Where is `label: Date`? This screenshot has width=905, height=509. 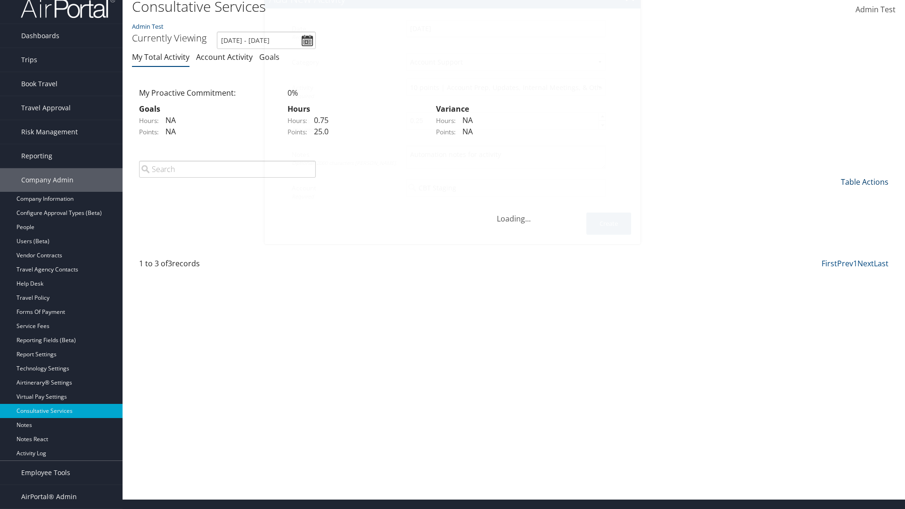
label: Date is located at coordinates (345, 33).